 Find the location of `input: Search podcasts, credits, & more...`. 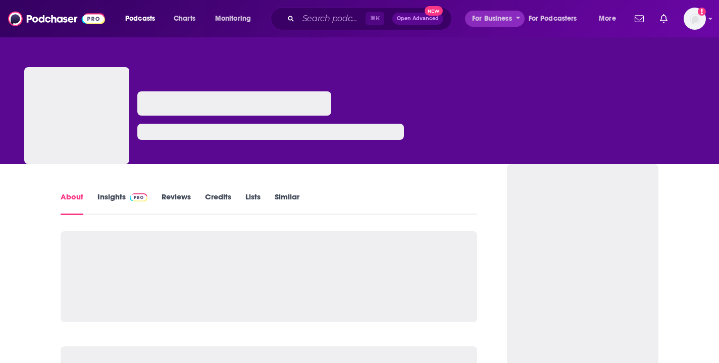

input: Search podcasts, credits, & more... is located at coordinates (332, 19).